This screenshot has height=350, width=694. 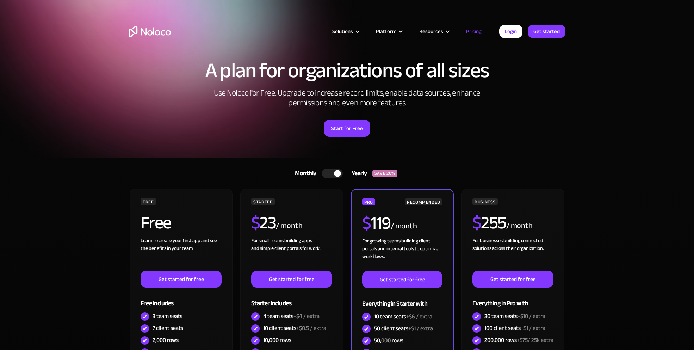 What do you see at coordinates (292, 254) in the screenshot?
I see `div: For small teams building apps and simple client portals for work. ‍` at bounding box center [292, 254].